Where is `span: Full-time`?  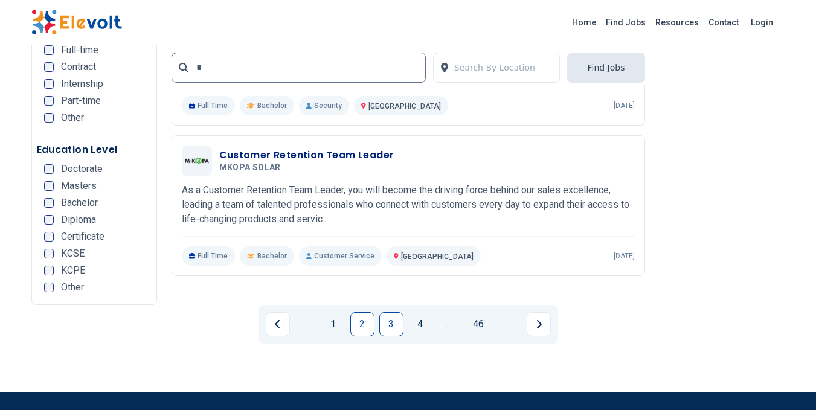
span: Full-time is located at coordinates (80, 50).